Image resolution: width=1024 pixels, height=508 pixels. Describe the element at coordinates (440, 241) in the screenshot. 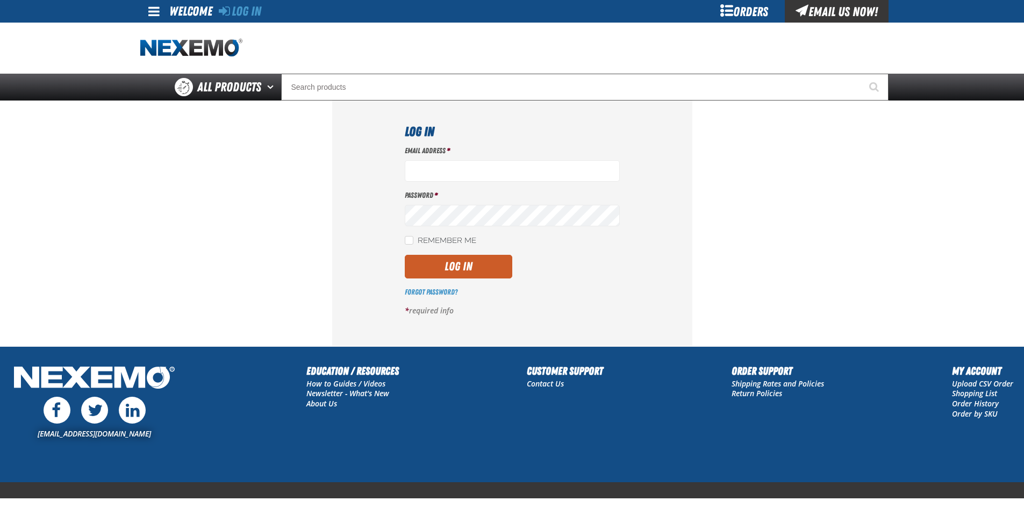

I see `label: Remember Me` at that location.